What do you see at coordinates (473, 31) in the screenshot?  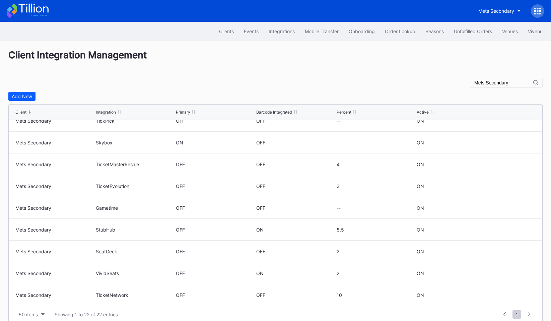 I see `button: Unfulfilled Orders` at bounding box center [473, 31].